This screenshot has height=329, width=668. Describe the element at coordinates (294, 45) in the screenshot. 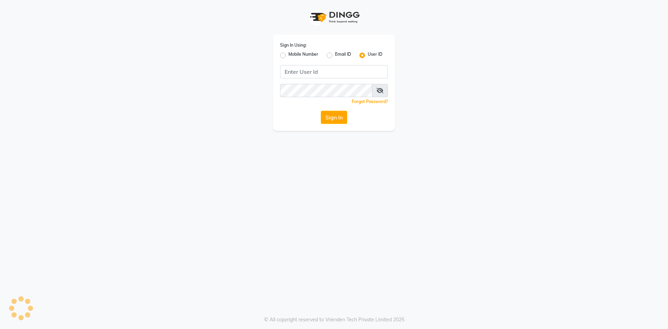

I see `label: Sign In Using:` at that location.